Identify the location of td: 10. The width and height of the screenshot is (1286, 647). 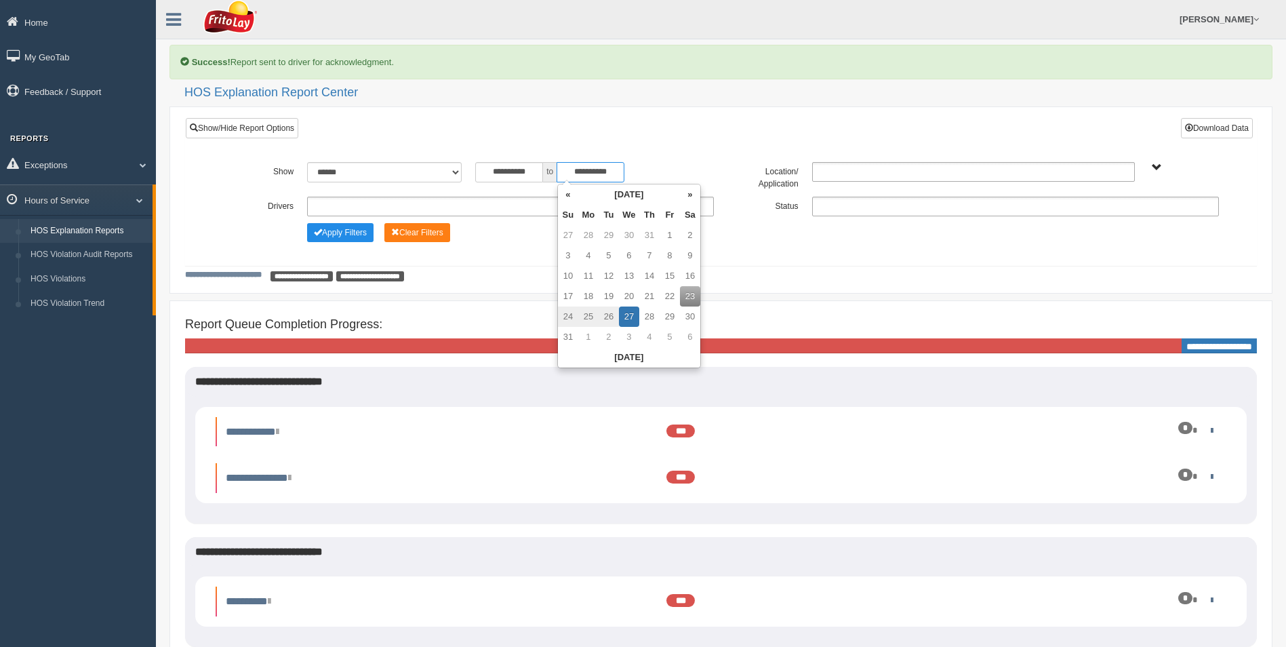
(568, 276).